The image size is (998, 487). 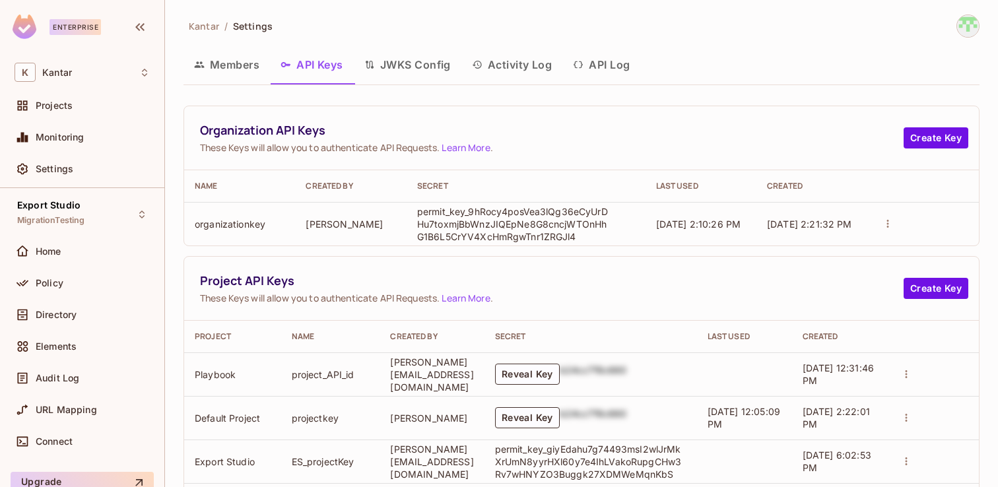 I want to click on button: API Keys, so click(x=312, y=65).